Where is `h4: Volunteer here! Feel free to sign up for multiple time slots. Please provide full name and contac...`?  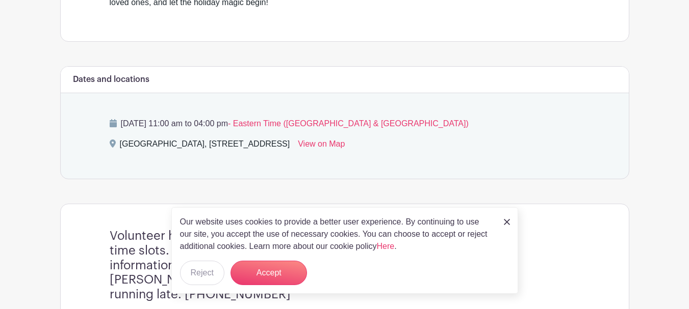
h4: Volunteer here! Feel free to sign up for multiple time slots. Please provide full name and contac... is located at coordinates (250, 266).